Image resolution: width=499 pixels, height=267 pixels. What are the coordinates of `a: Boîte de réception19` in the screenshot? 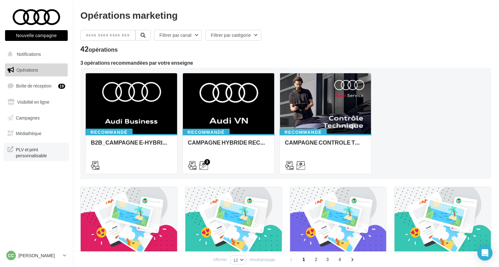 It's located at (36, 86).